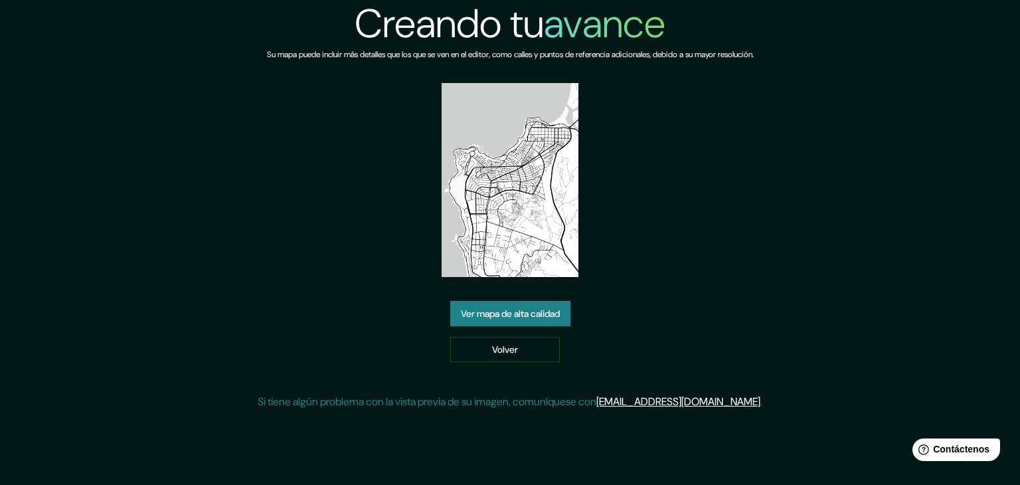  What do you see at coordinates (510, 180) in the screenshot?
I see `img: vista previa del mapa creado` at bounding box center [510, 180].